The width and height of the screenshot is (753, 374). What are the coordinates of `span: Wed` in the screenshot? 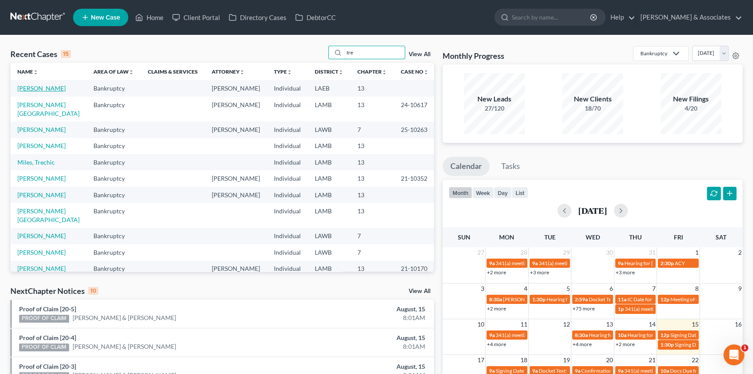 It's located at (592, 237).